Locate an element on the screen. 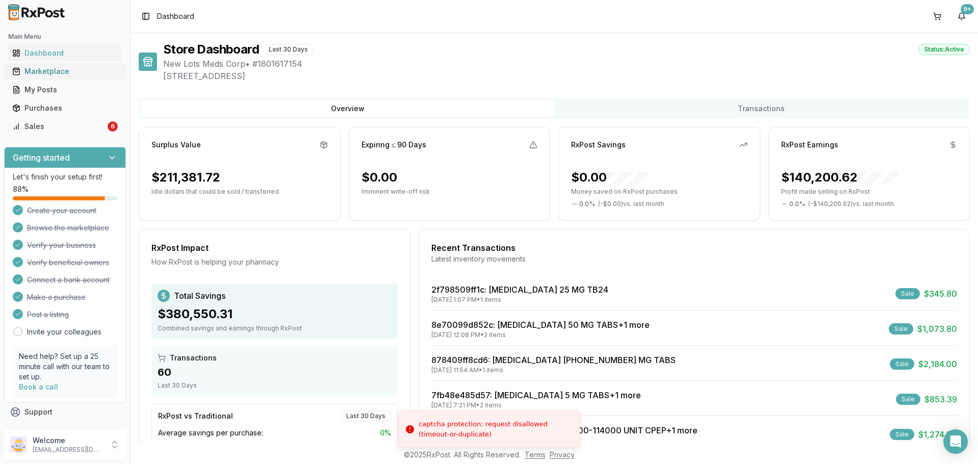 Image resolution: width=978 pixels, height=464 pixels. a: Sales6 is located at coordinates (65, 126).